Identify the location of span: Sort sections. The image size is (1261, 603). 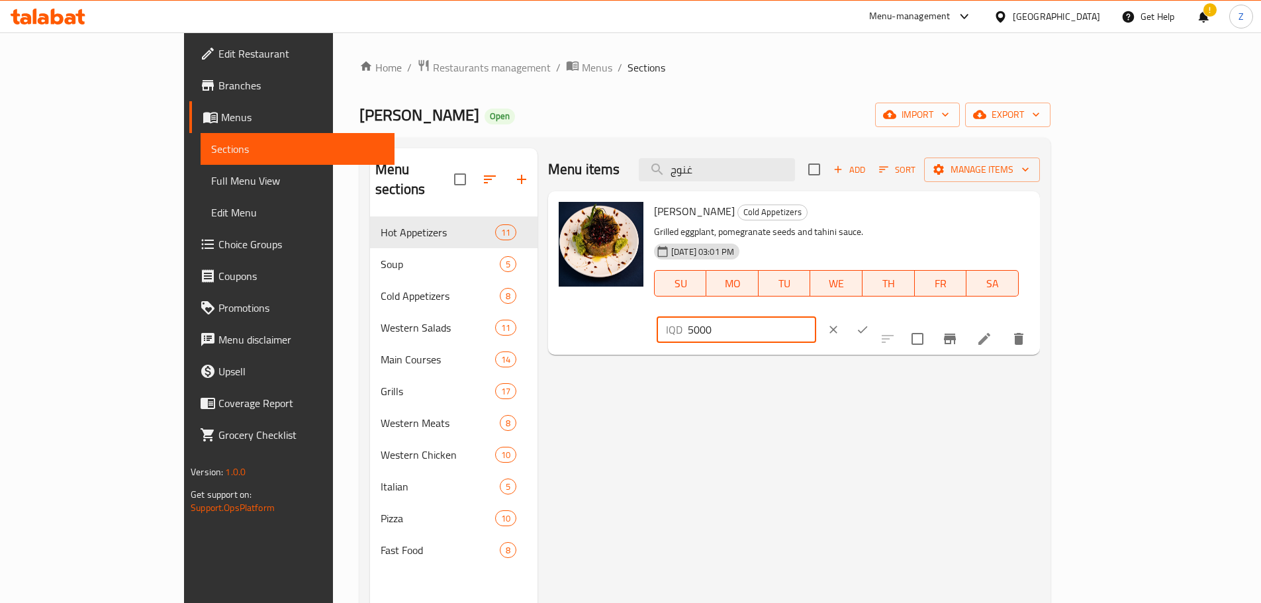
(490, 179).